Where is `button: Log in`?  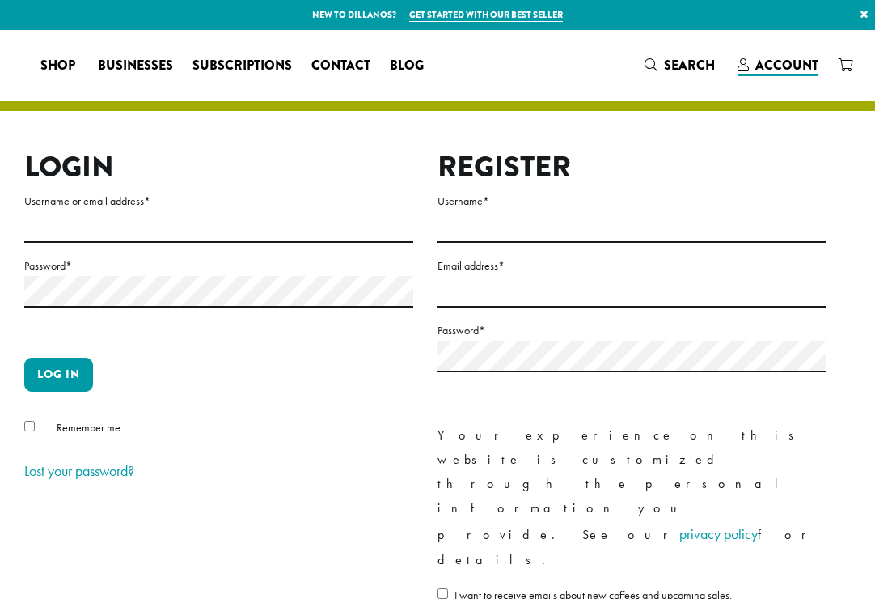
button: Log in is located at coordinates (58, 375).